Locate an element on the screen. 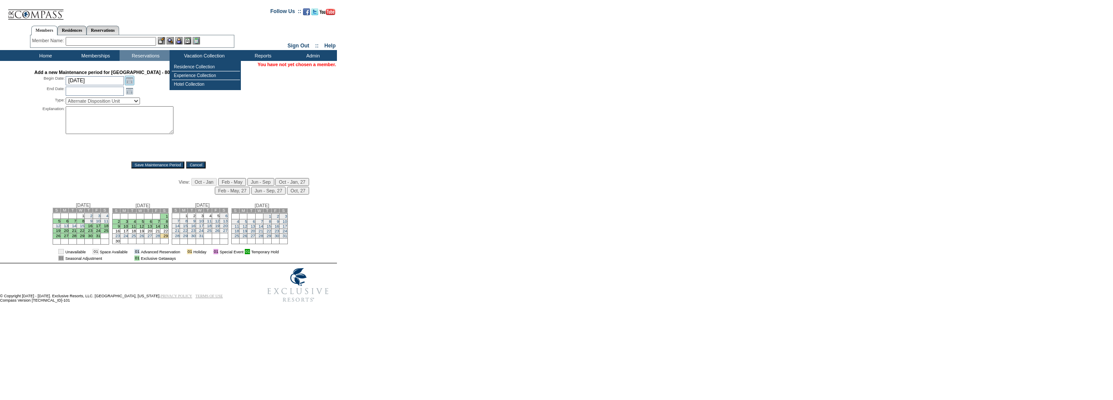 The image size is (1113, 400). td: Special Event is located at coordinates (231, 251).